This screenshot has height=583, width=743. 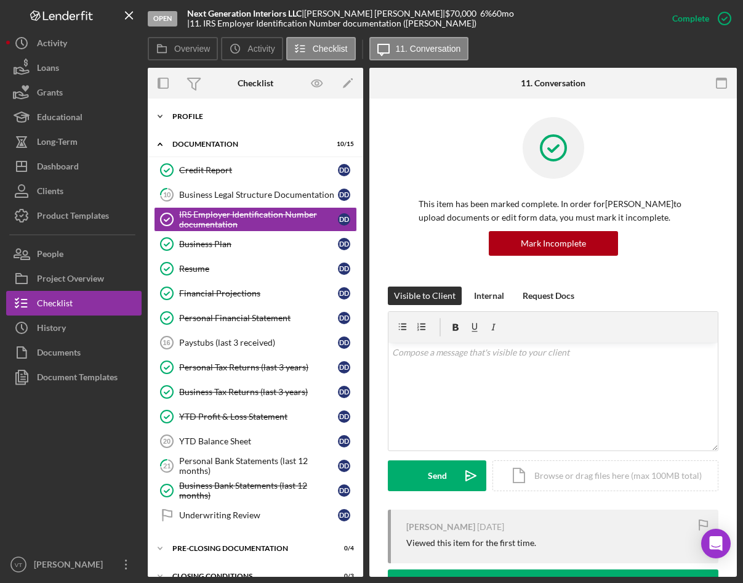 I want to click on div: Resume, so click(x=259, y=269).